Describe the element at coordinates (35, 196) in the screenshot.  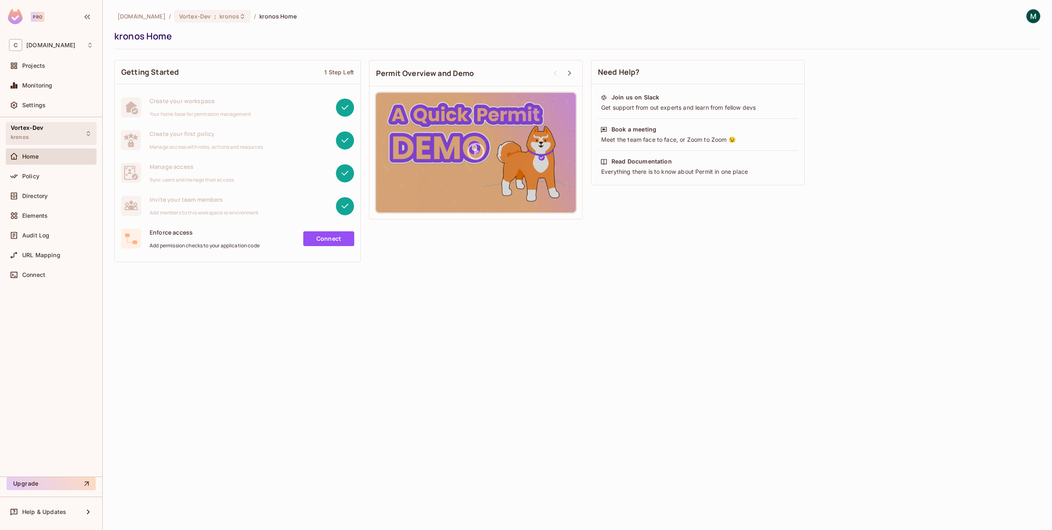
I see `span: Directory` at that location.